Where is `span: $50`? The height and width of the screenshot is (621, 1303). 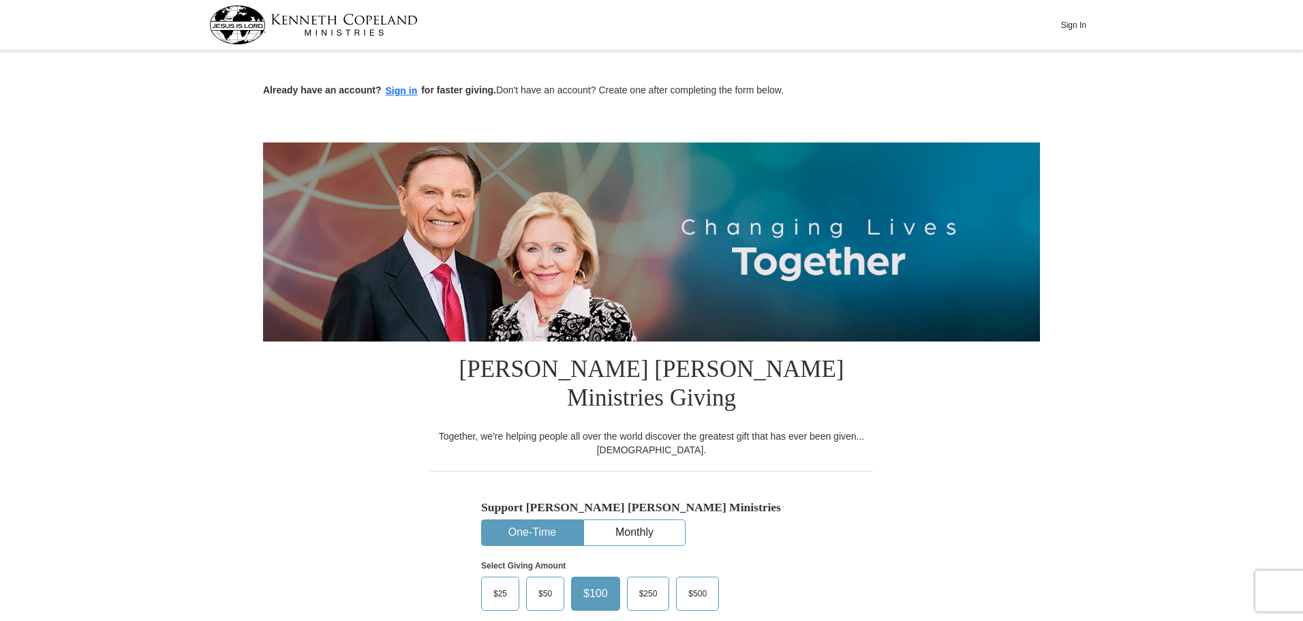 span: $50 is located at coordinates (545, 593).